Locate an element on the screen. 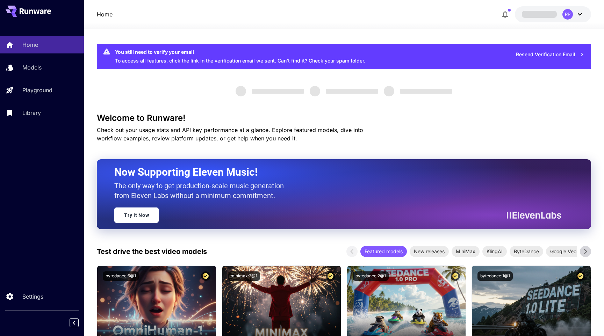 Image resolution: width=604 pixels, height=336 pixels. p: Models is located at coordinates (32, 67).